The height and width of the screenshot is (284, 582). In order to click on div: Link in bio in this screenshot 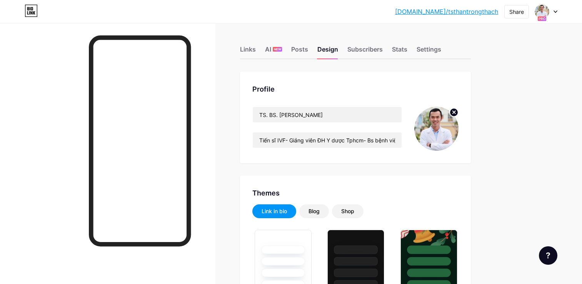, I will do `click(274, 211)`.